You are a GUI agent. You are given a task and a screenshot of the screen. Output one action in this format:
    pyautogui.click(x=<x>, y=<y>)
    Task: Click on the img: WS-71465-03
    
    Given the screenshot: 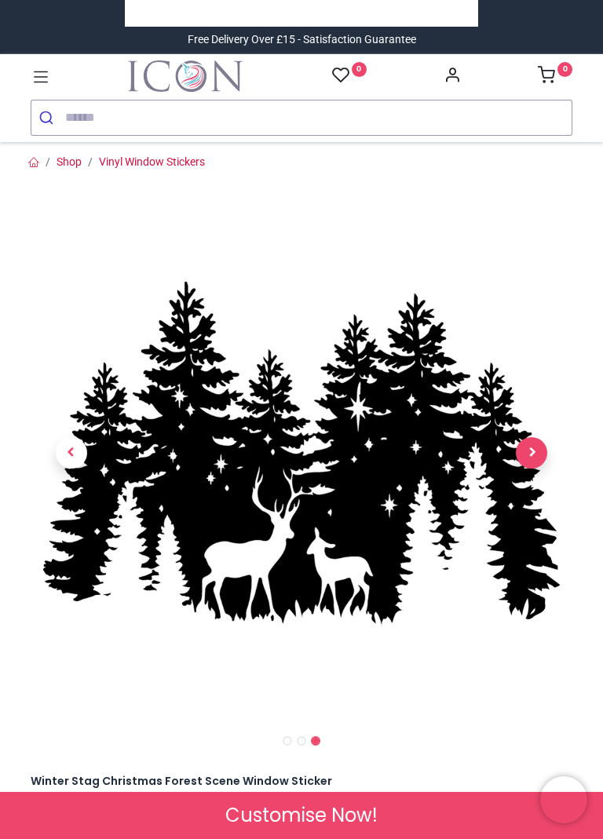 What is the action you would take?
    pyautogui.click(x=301, y=453)
    